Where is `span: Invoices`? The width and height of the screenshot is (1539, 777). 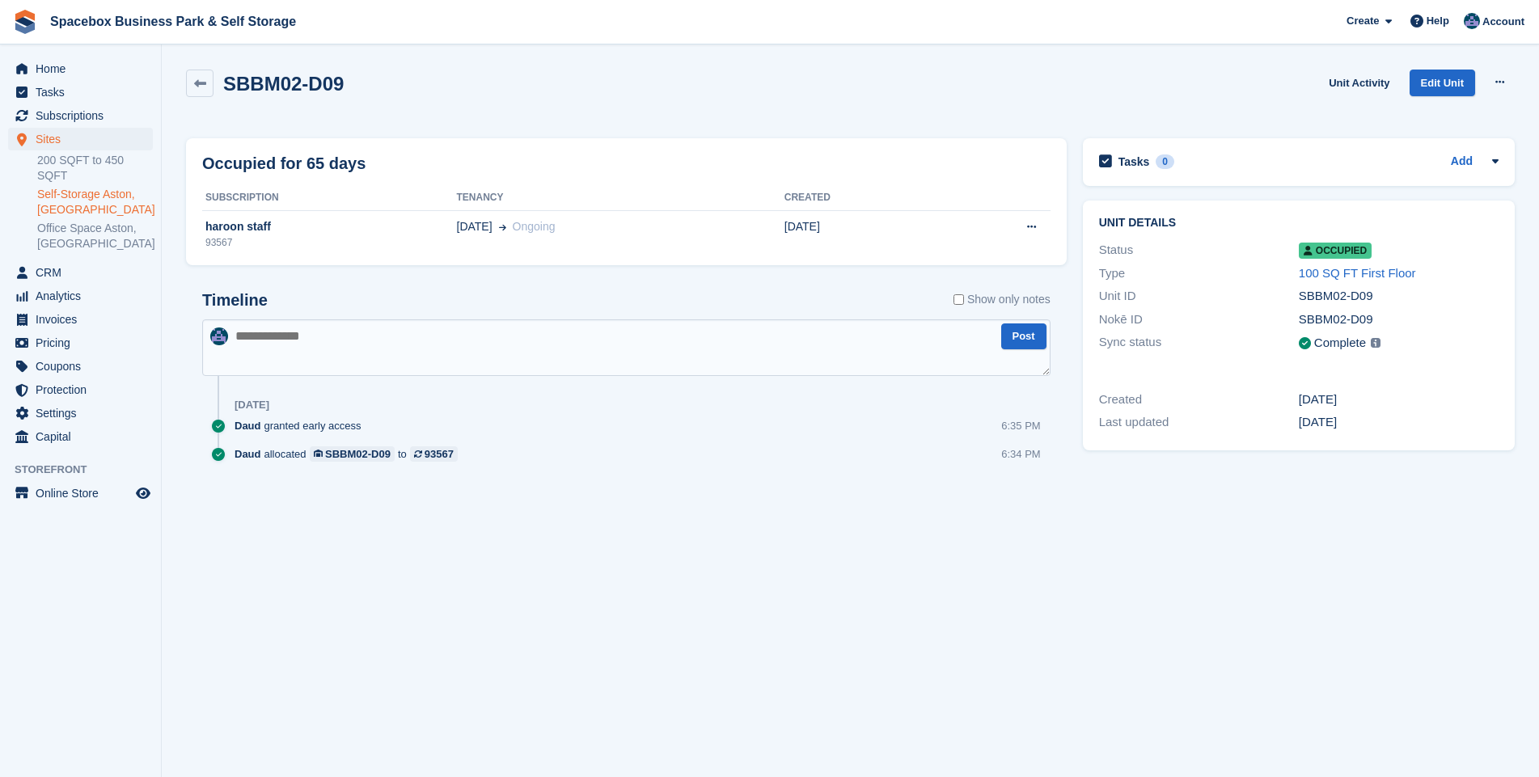 span: Invoices is located at coordinates (84, 319).